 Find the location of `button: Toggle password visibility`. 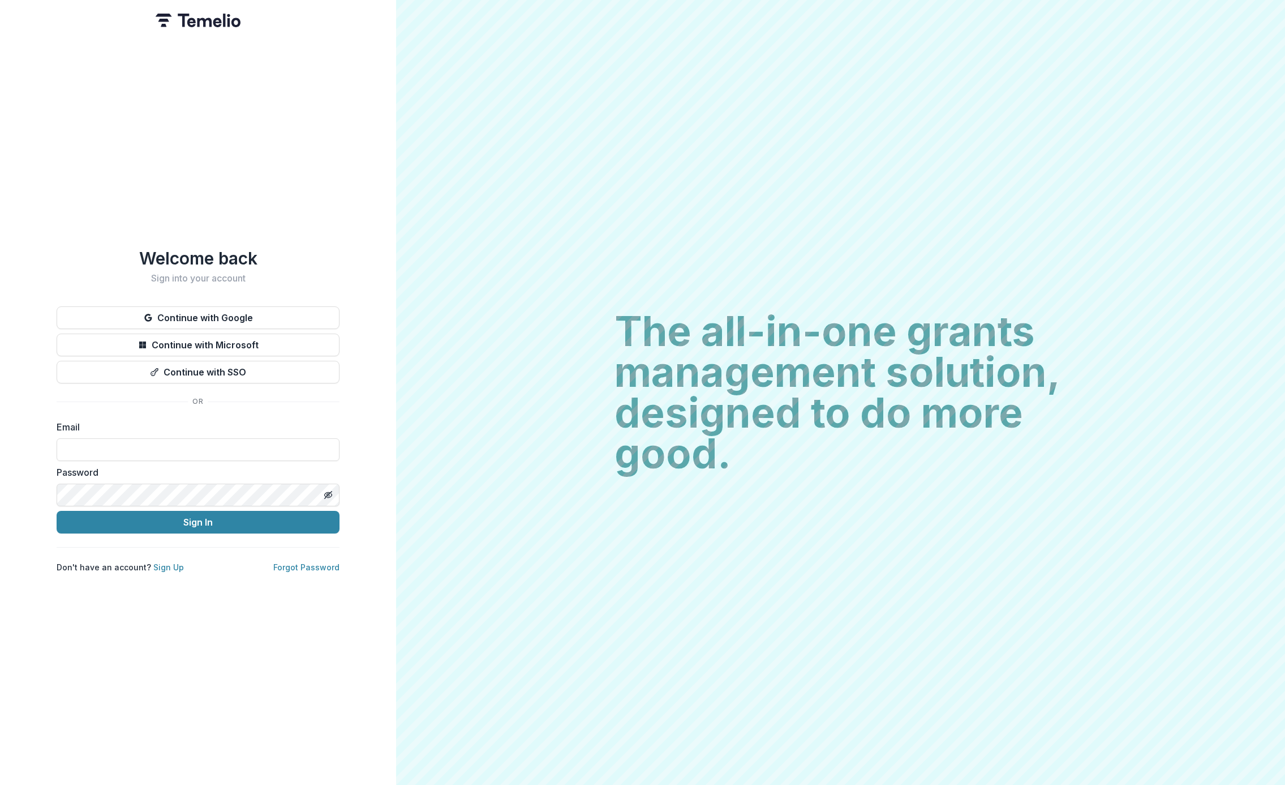

button: Toggle password visibility is located at coordinates (328, 495).